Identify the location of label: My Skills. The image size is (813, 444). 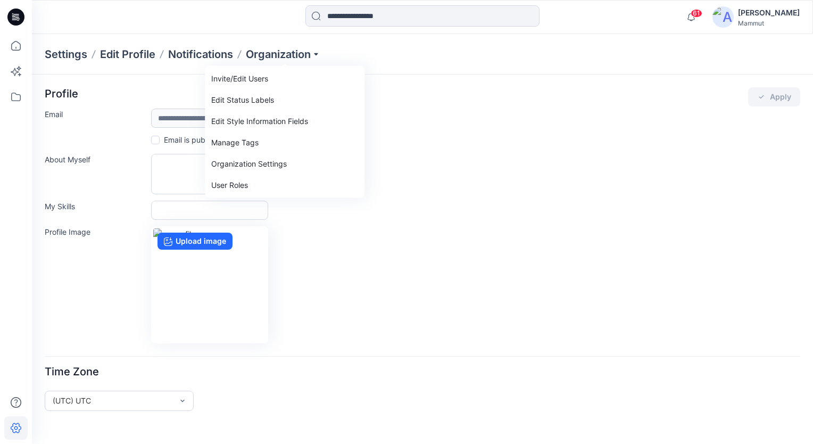
(95, 208).